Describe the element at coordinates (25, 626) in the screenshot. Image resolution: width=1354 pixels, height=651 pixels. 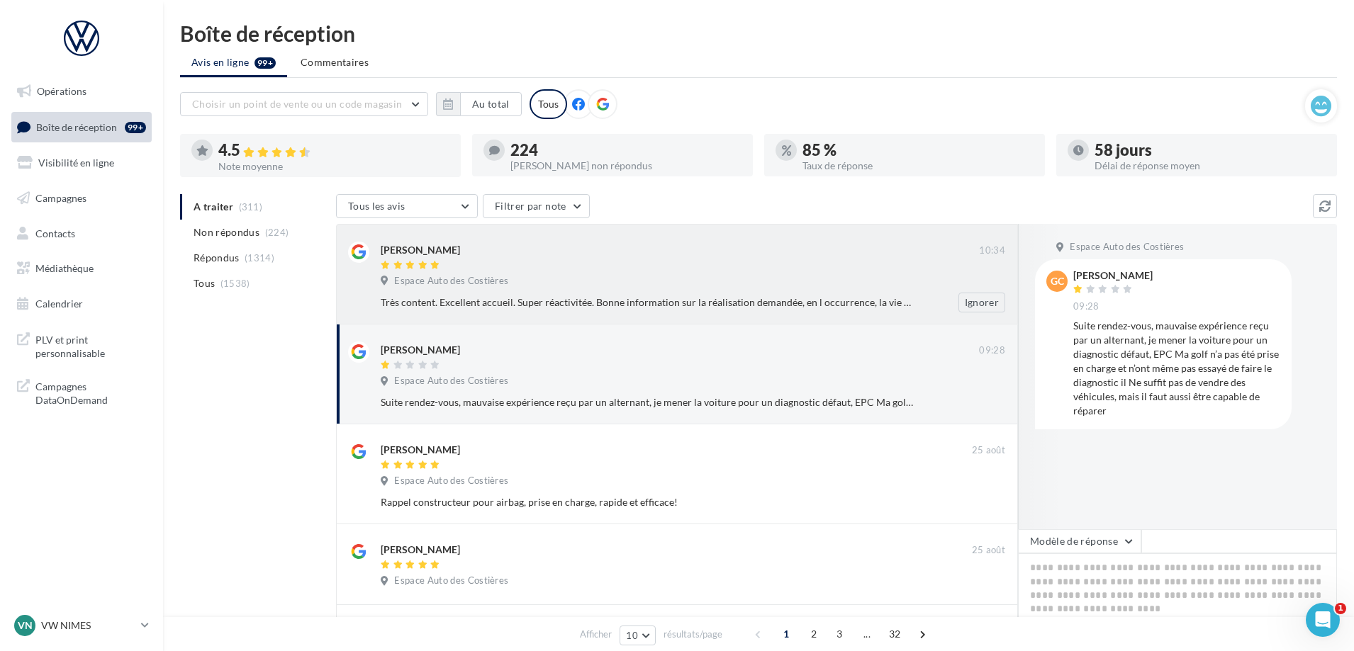
I see `span: VN` at that location.